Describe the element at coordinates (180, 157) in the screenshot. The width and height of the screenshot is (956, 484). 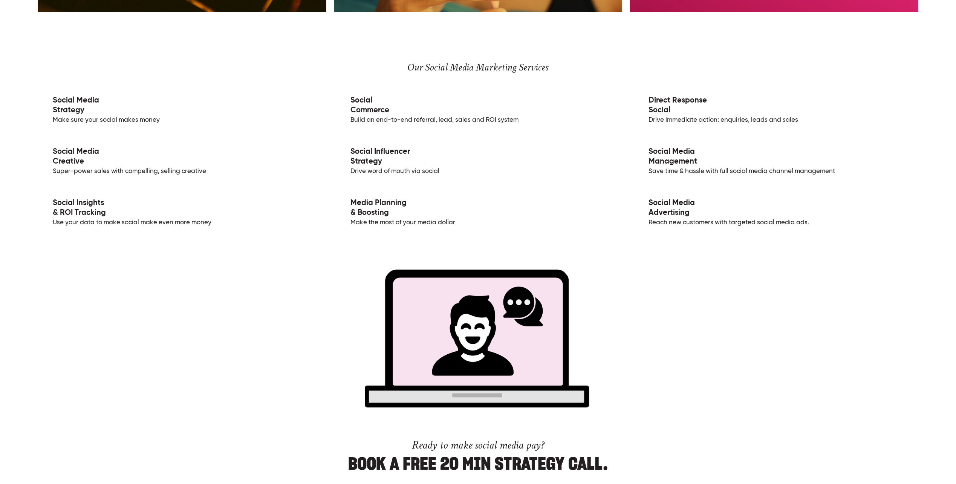
I see `p: Super-power sales with compelling, selling creative` at that location.